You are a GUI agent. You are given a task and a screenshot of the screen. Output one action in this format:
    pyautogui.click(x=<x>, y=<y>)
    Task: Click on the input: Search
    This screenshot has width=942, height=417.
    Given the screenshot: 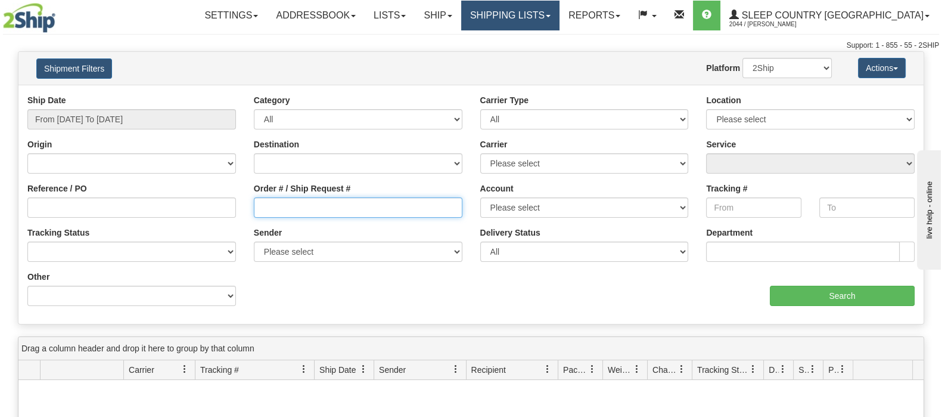 What is the action you would take?
    pyautogui.click(x=842, y=296)
    